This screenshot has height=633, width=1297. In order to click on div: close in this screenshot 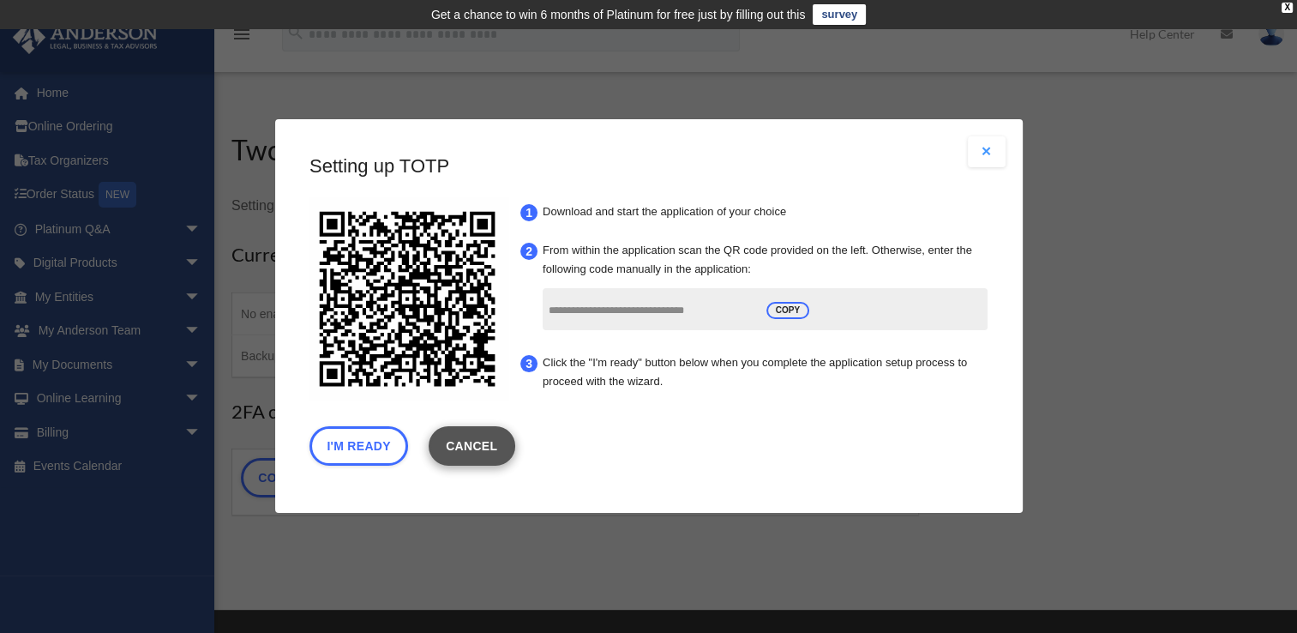, I will do `click(1286, 8)`.